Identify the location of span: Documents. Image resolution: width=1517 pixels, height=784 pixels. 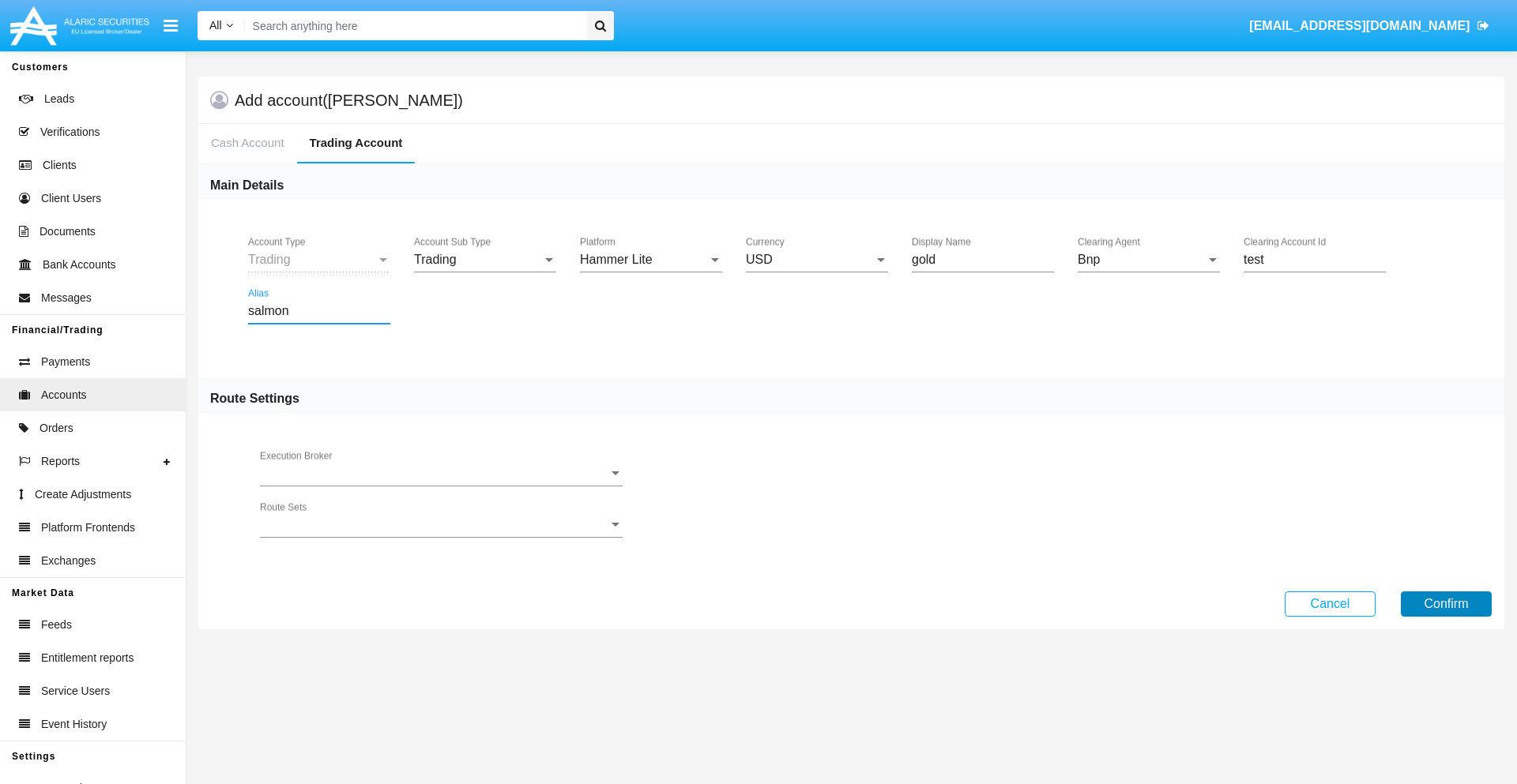
(67, 232).